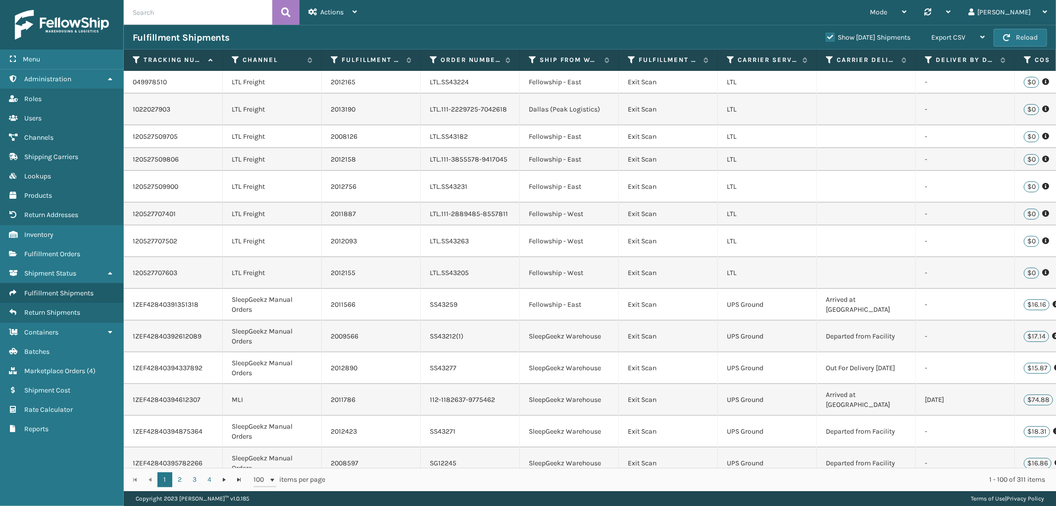 Image resolution: width=1056 pixels, height=506 pixels. What do you see at coordinates (52, 254) in the screenshot?
I see `span: Fulfillment Orders` at bounding box center [52, 254].